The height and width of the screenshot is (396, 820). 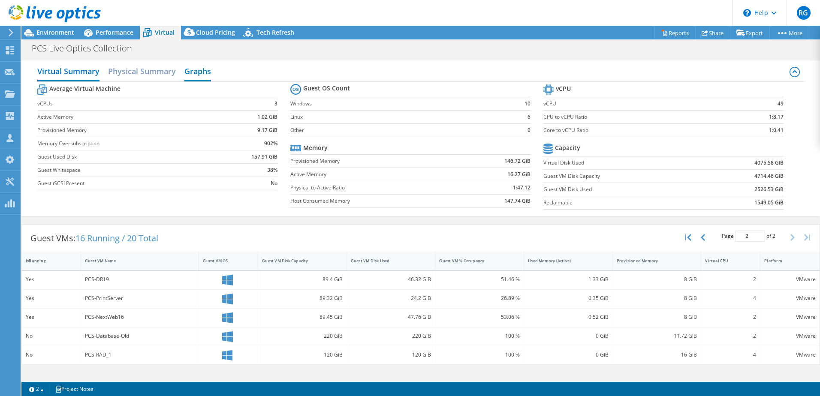 What do you see at coordinates (475, 261) in the screenshot?
I see `div: Guest VM % Occupancy` at bounding box center [475, 261].